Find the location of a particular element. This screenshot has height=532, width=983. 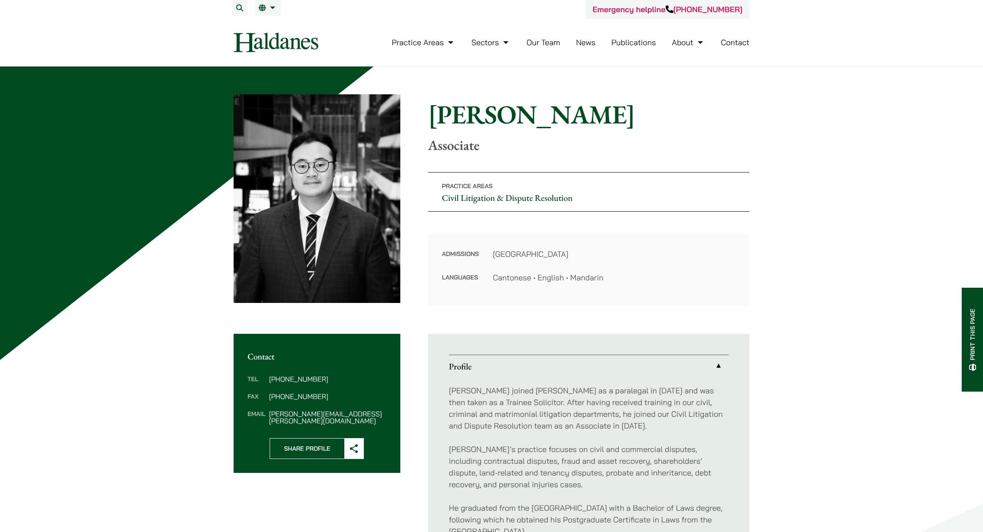

span: Share Profile is located at coordinates (307, 448).